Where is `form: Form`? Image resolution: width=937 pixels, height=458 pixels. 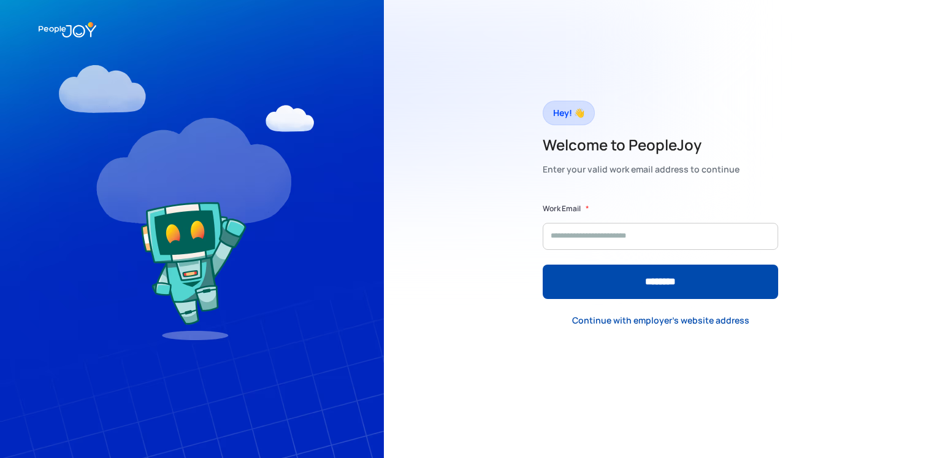 form: Form is located at coordinates (661, 250).